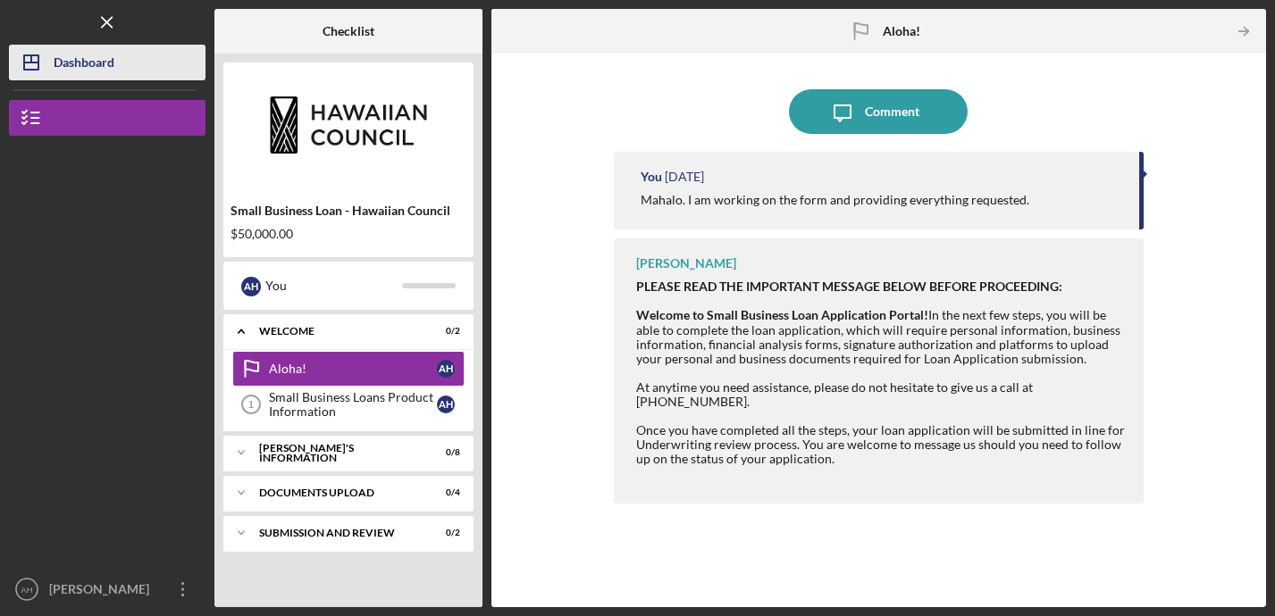 Image resolution: width=1275 pixels, height=616 pixels. Describe the element at coordinates (444, 453) in the screenshot. I see `div: 0 / 8` at that location.